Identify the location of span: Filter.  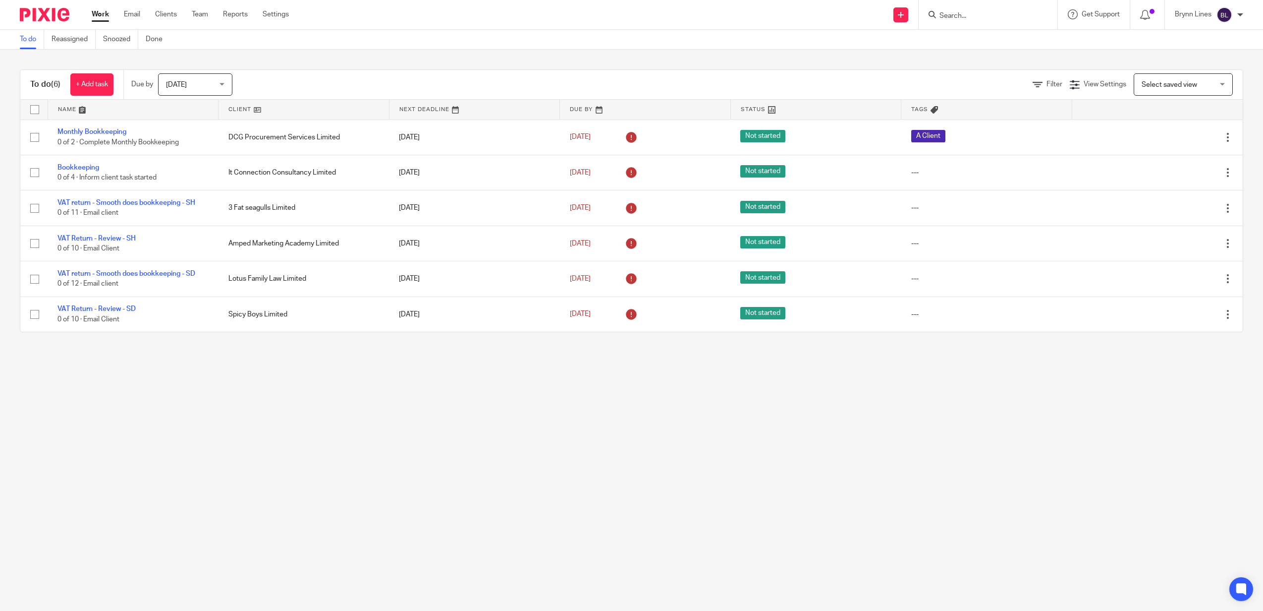
(1055, 84).